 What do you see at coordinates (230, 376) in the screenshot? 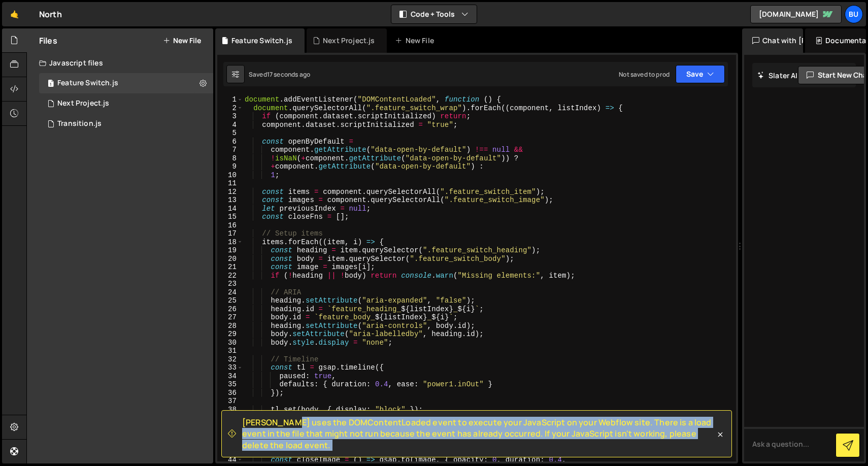
I see `div: 34` at bounding box center [230, 376].